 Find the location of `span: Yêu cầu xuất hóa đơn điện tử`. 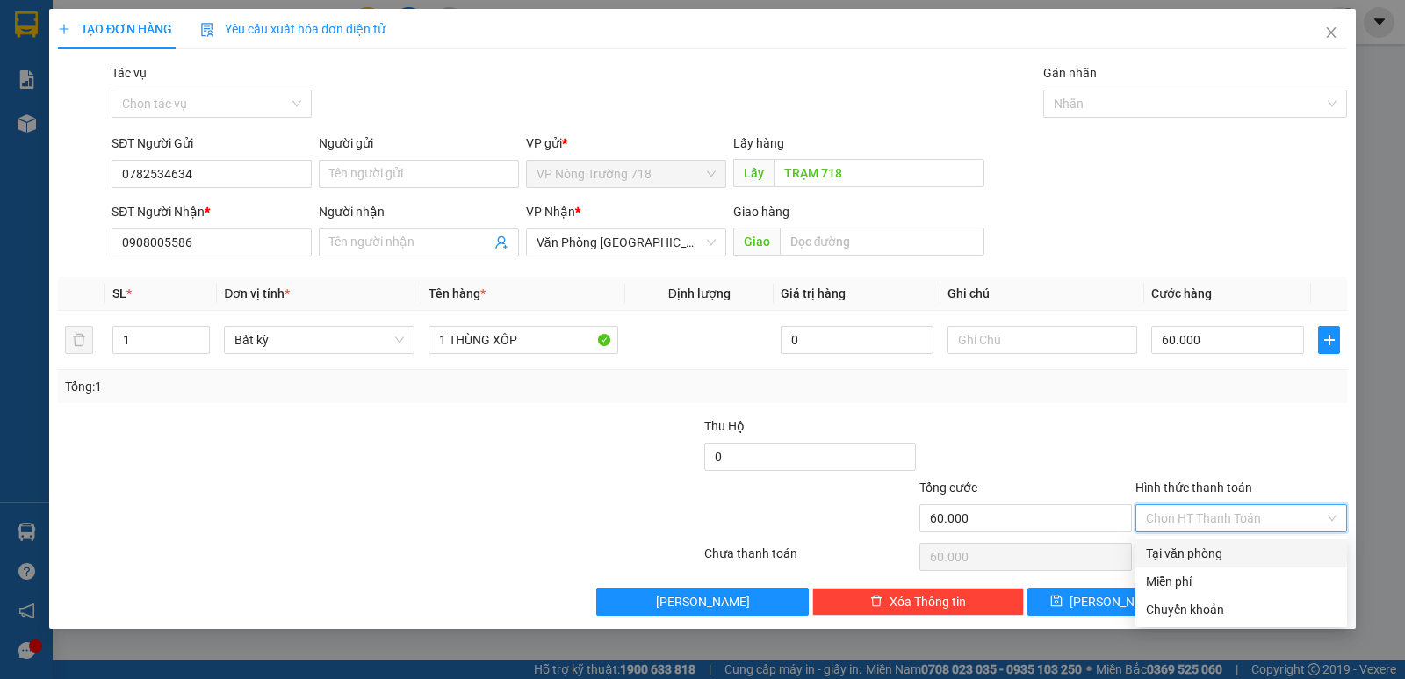

span: Yêu cầu xuất hóa đơn điện tử is located at coordinates (292, 29).